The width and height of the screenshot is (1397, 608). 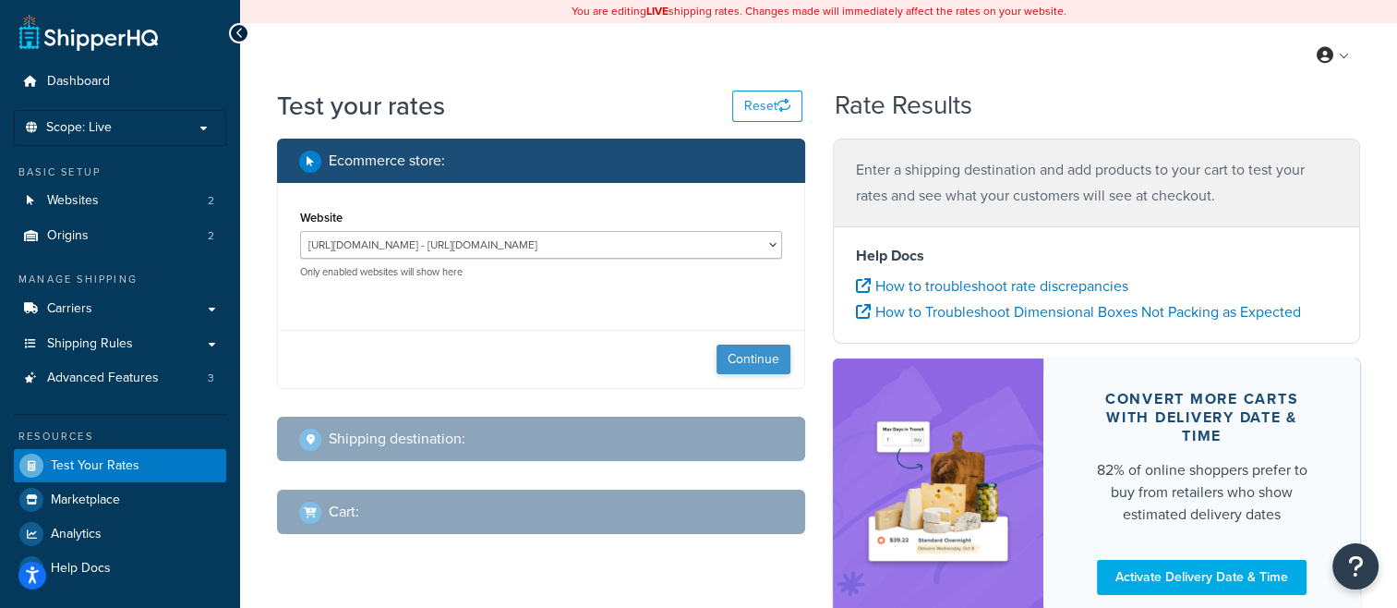 I want to click on a: Test Your Rates, so click(x=120, y=465).